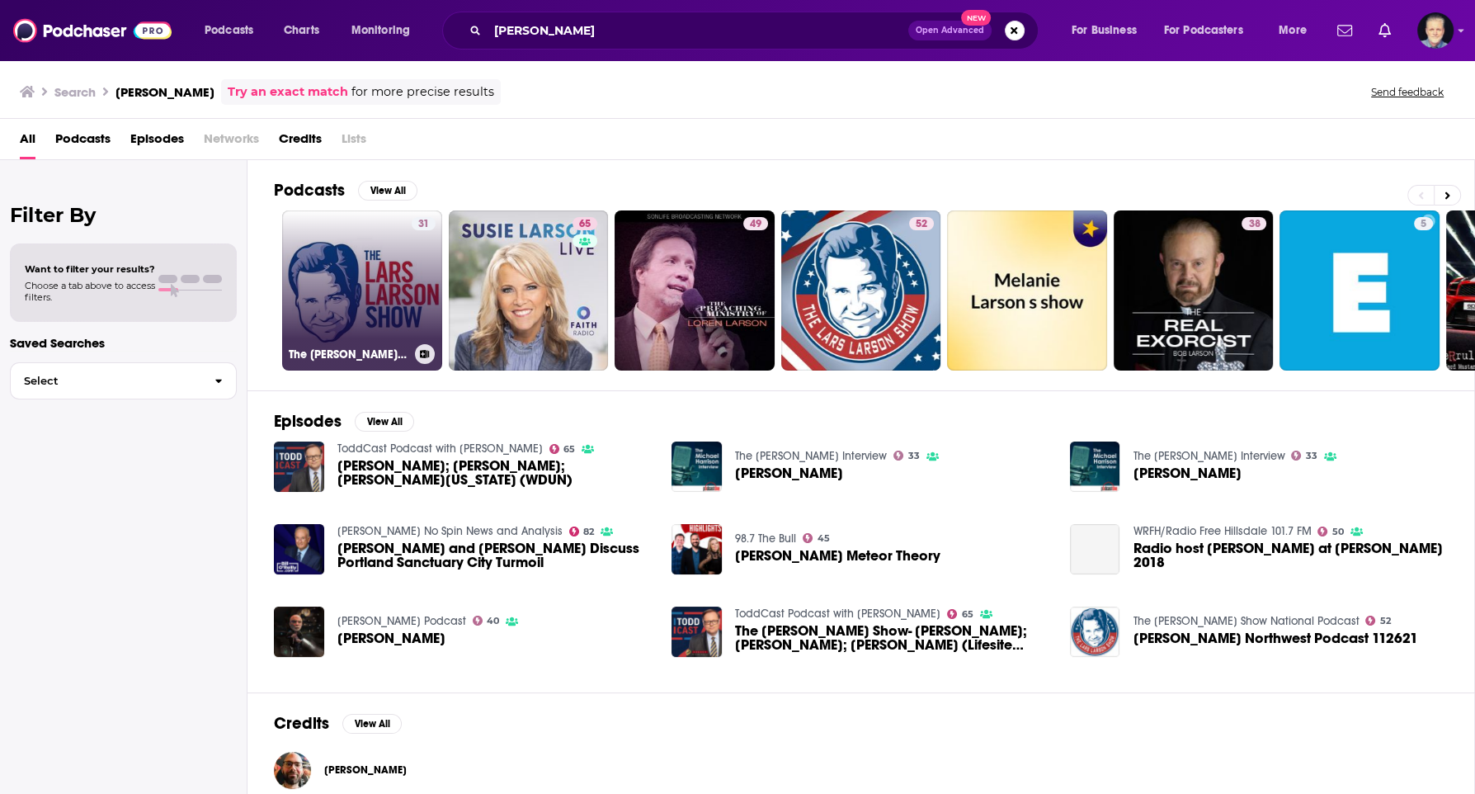 The image size is (1475, 794). Describe the element at coordinates (309, 190) in the screenshot. I see `h2: Podcasts` at that location.